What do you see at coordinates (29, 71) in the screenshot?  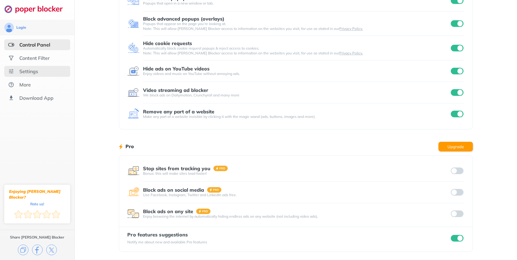 I see `div: Settings` at bounding box center [29, 71].